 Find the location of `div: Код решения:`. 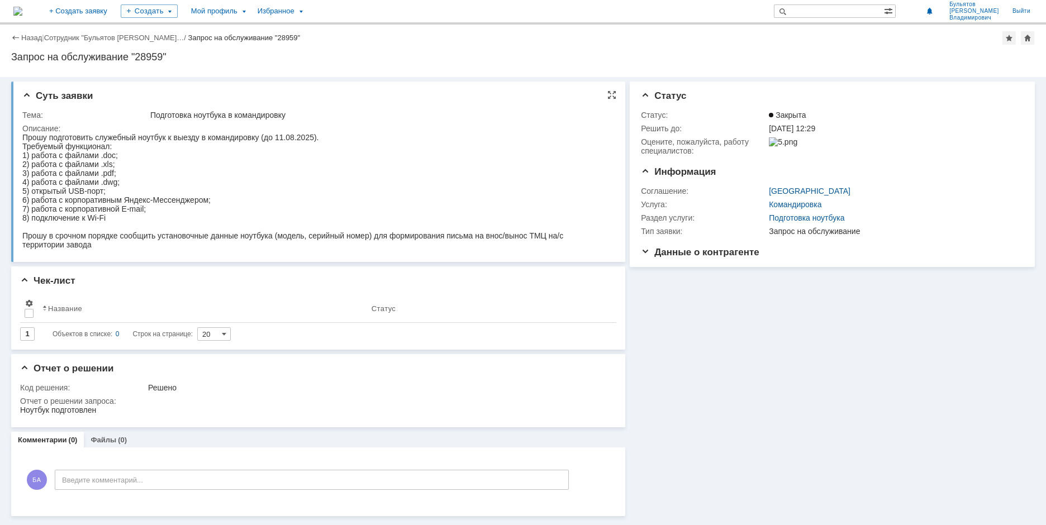

div: Код решения: is located at coordinates (83, 388).